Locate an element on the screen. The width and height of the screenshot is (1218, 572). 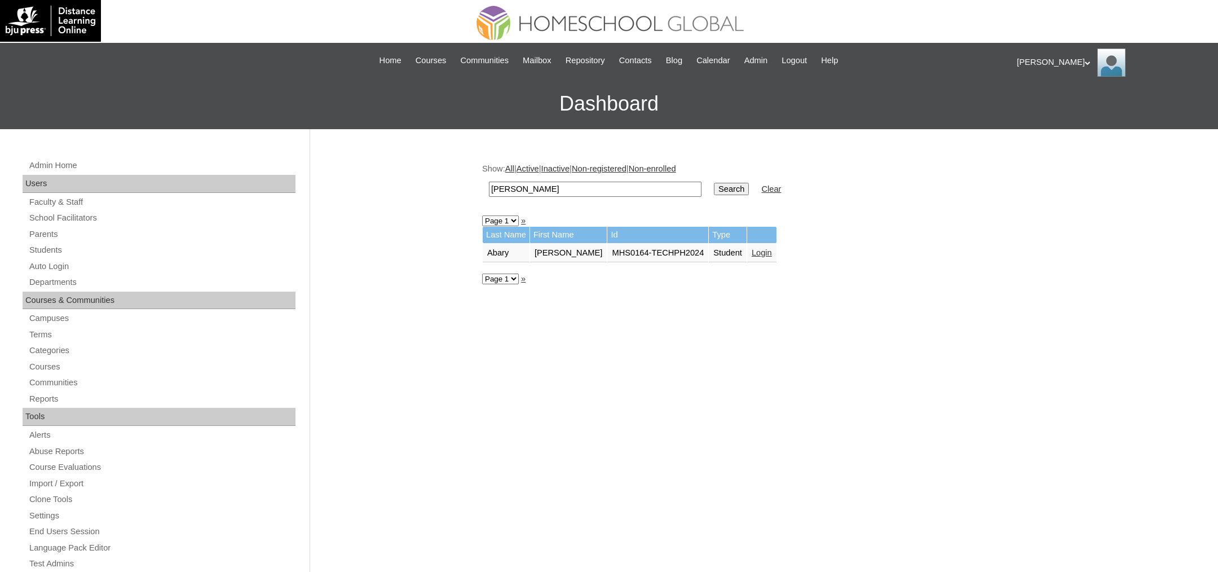
a: Non-enrolled is located at coordinates (652, 169).